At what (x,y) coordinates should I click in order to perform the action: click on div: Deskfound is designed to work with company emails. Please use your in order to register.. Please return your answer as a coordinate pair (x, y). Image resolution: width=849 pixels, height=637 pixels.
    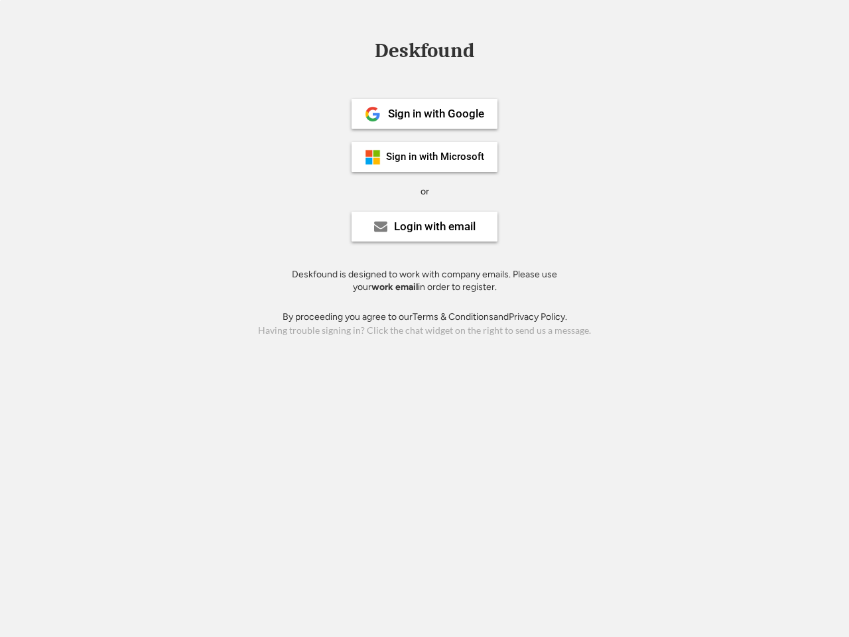
    Looking at the image, I should click on (425, 281).